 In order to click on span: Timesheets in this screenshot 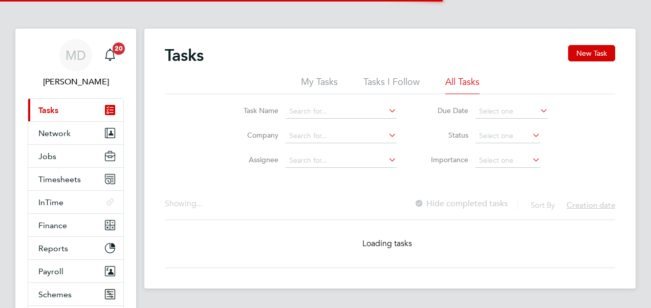, I will do `click(59, 179)`.